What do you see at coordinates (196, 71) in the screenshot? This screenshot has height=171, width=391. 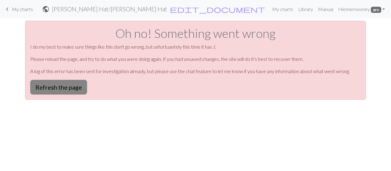 I see `p: A log of this error has been sent for investigation already, but please use the chat feature to l...` at bounding box center [196, 71].